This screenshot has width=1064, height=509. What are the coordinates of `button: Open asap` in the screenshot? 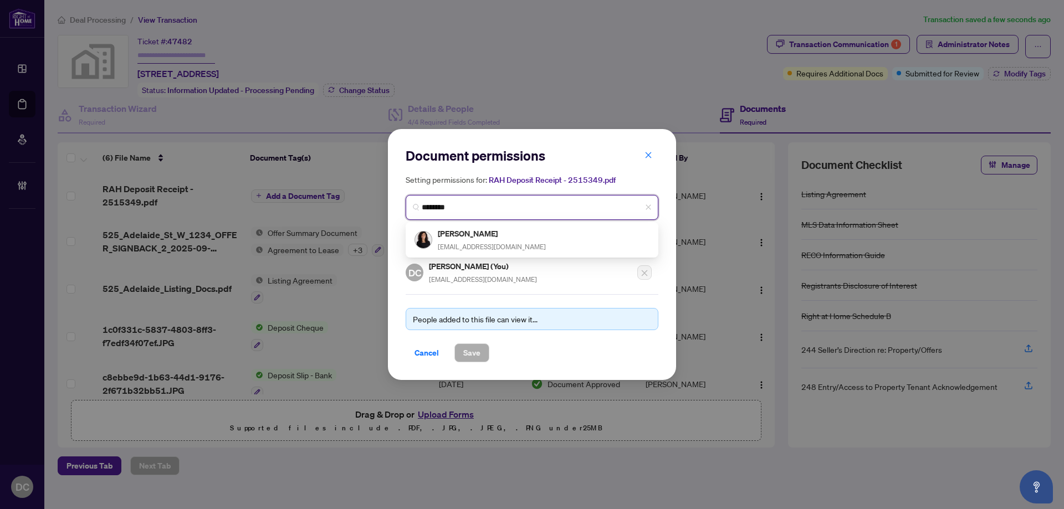 It's located at (1037, 487).